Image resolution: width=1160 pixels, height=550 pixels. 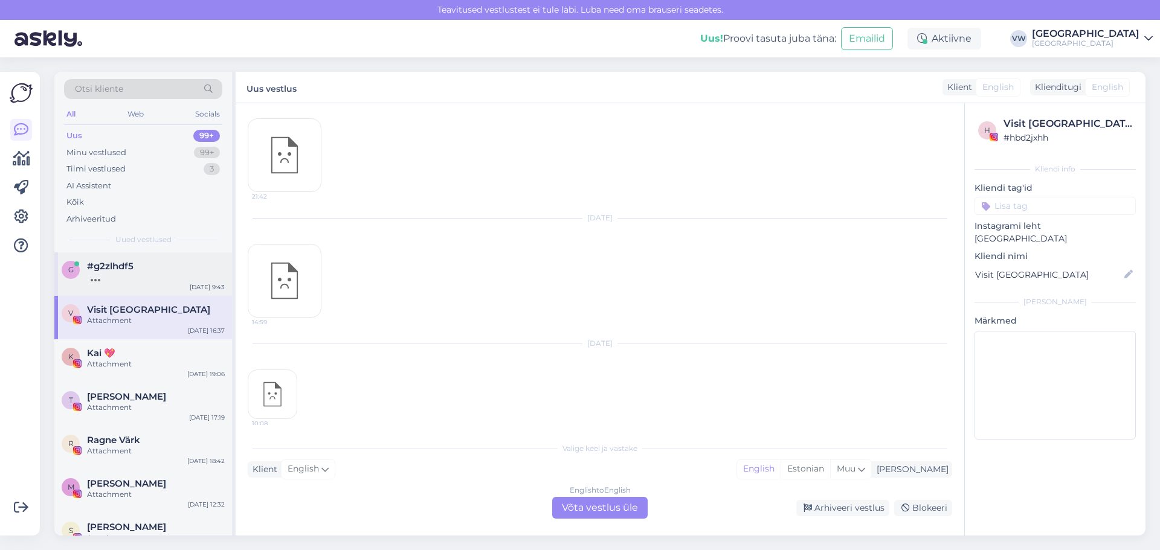 I want to click on span: Susanna Hautamäki, so click(x=126, y=527).